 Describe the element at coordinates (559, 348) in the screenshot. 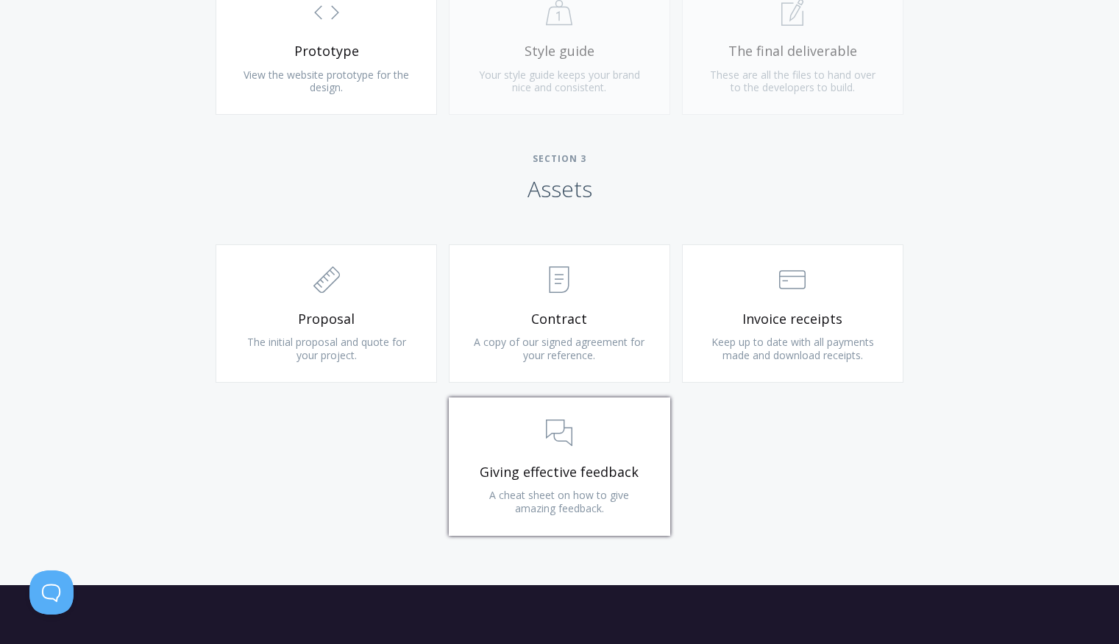

I see `span: A copy of our signed agreement for your reference.` at that location.